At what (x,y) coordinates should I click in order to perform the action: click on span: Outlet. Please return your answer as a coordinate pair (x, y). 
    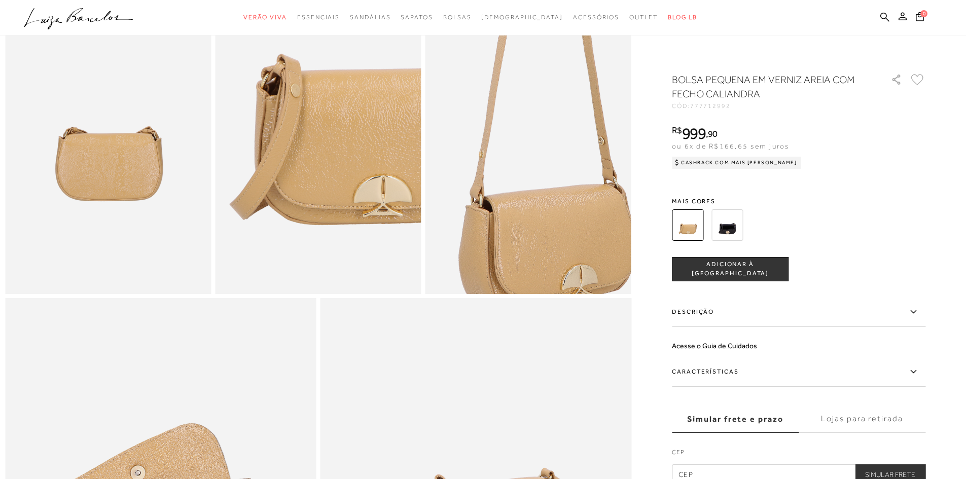
    Looking at the image, I should click on (644, 17).